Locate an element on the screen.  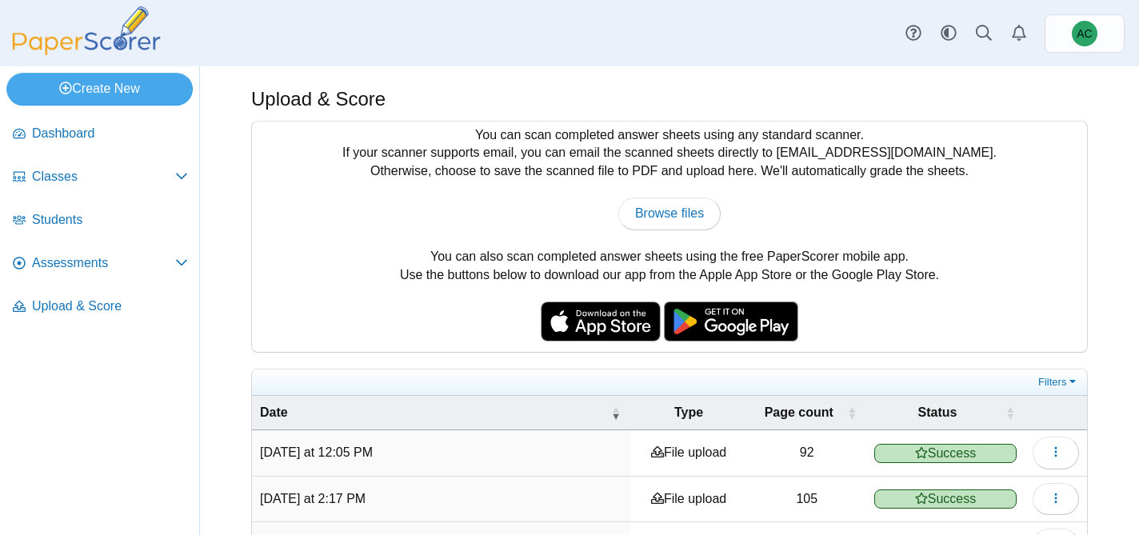
div: You can scan completed answer sheets using any standard scanner. If your scanner supports email, ... is located at coordinates (670, 237).